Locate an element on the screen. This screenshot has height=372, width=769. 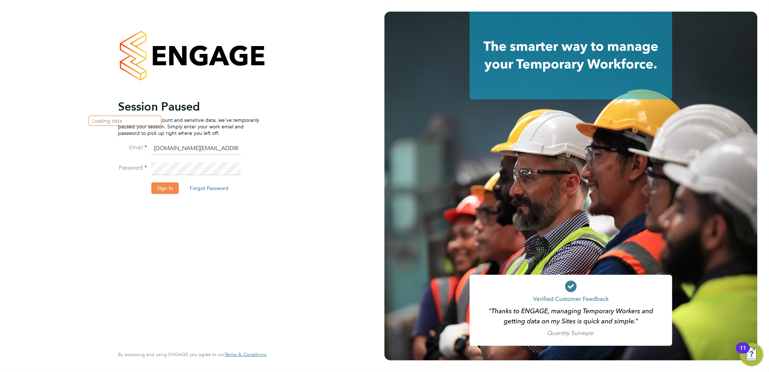
span: Terms & Conditions is located at coordinates (246, 354).